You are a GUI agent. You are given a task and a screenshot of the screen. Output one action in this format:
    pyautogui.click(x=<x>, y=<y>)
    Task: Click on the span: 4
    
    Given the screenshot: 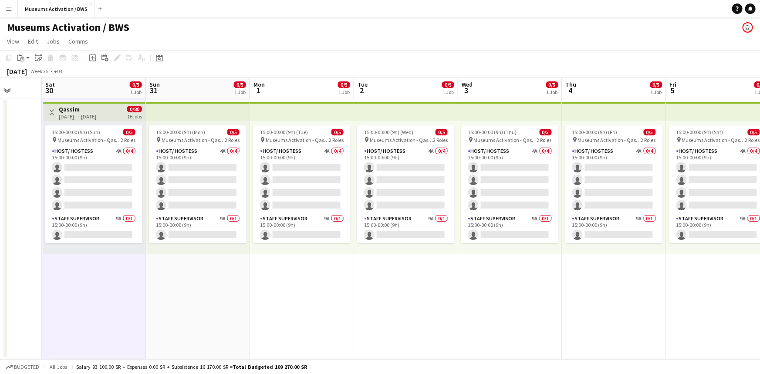 What is the action you would take?
    pyautogui.click(x=570, y=90)
    